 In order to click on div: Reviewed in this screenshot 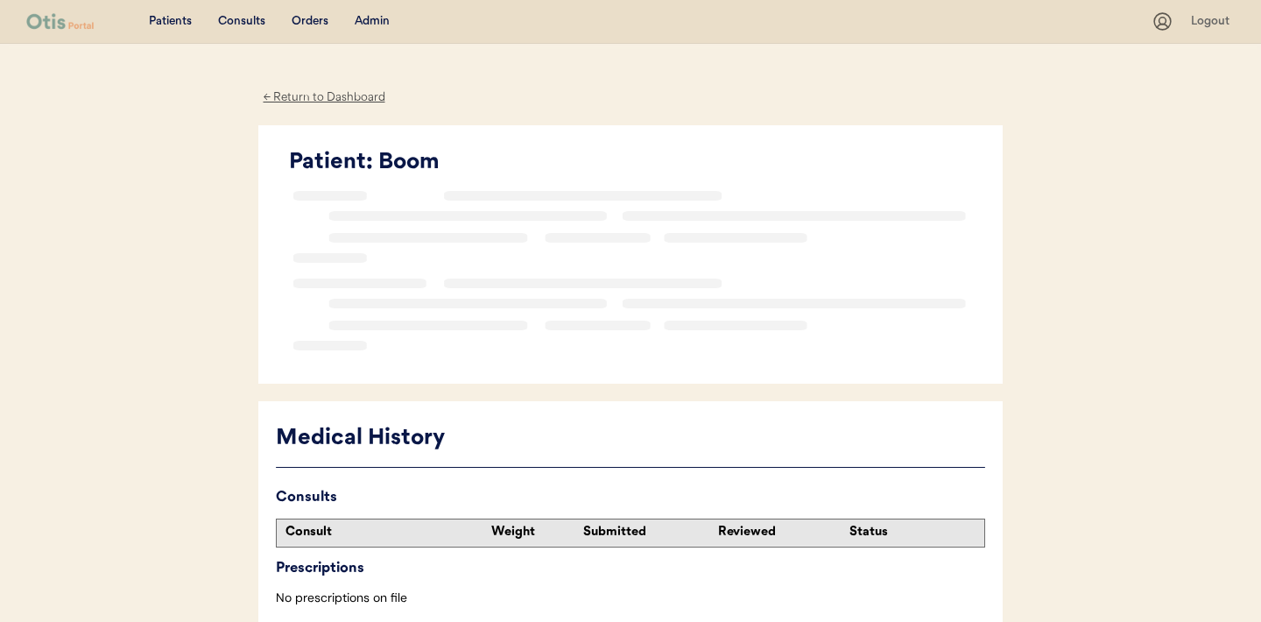, I will do `click(781, 533)`.